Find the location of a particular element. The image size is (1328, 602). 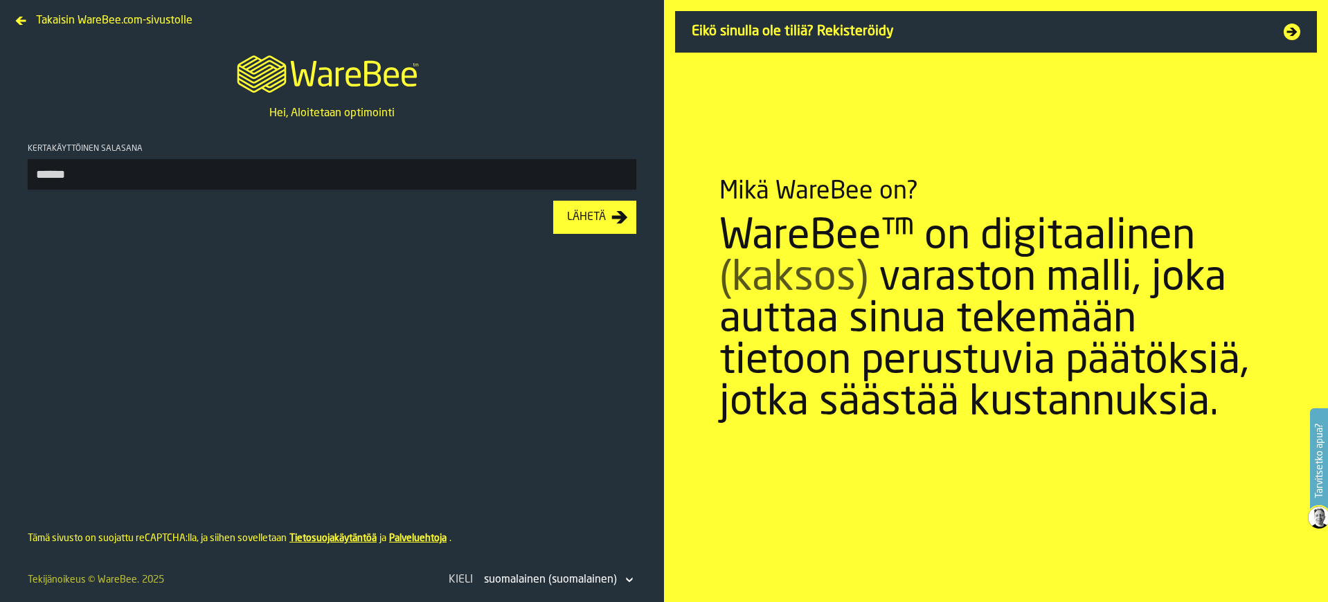

div: KieliDropdownMenuValue-fi-FI is located at coordinates (541, 580).